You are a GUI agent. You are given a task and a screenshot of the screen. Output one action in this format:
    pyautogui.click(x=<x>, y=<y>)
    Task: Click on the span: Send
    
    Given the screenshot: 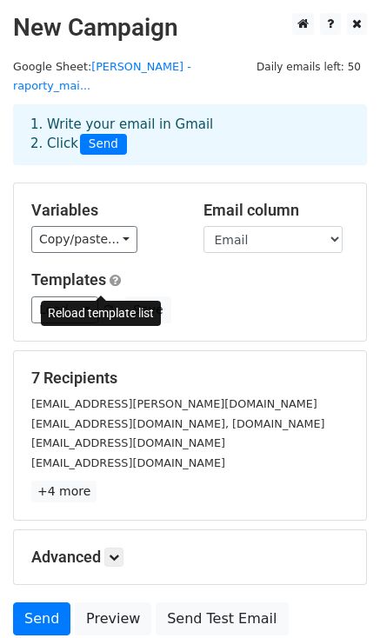 What is the action you would take?
    pyautogui.click(x=103, y=144)
    